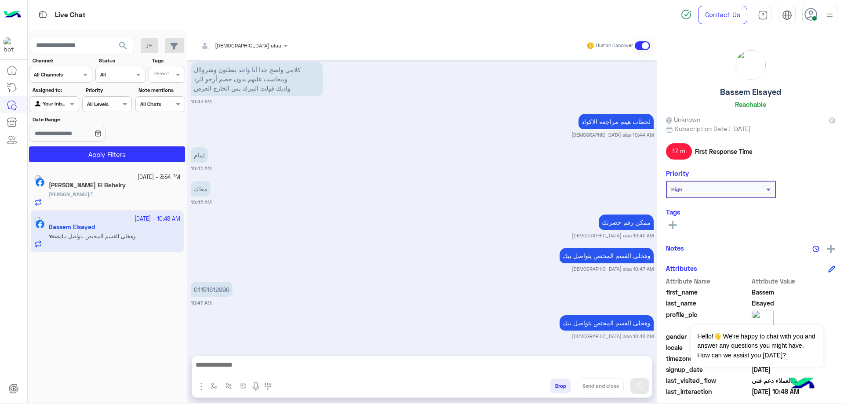 The image size is (844, 404). What do you see at coordinates (268, 386) in the screenshot?
I see `img: make a call` at bounding box center [268, 386].